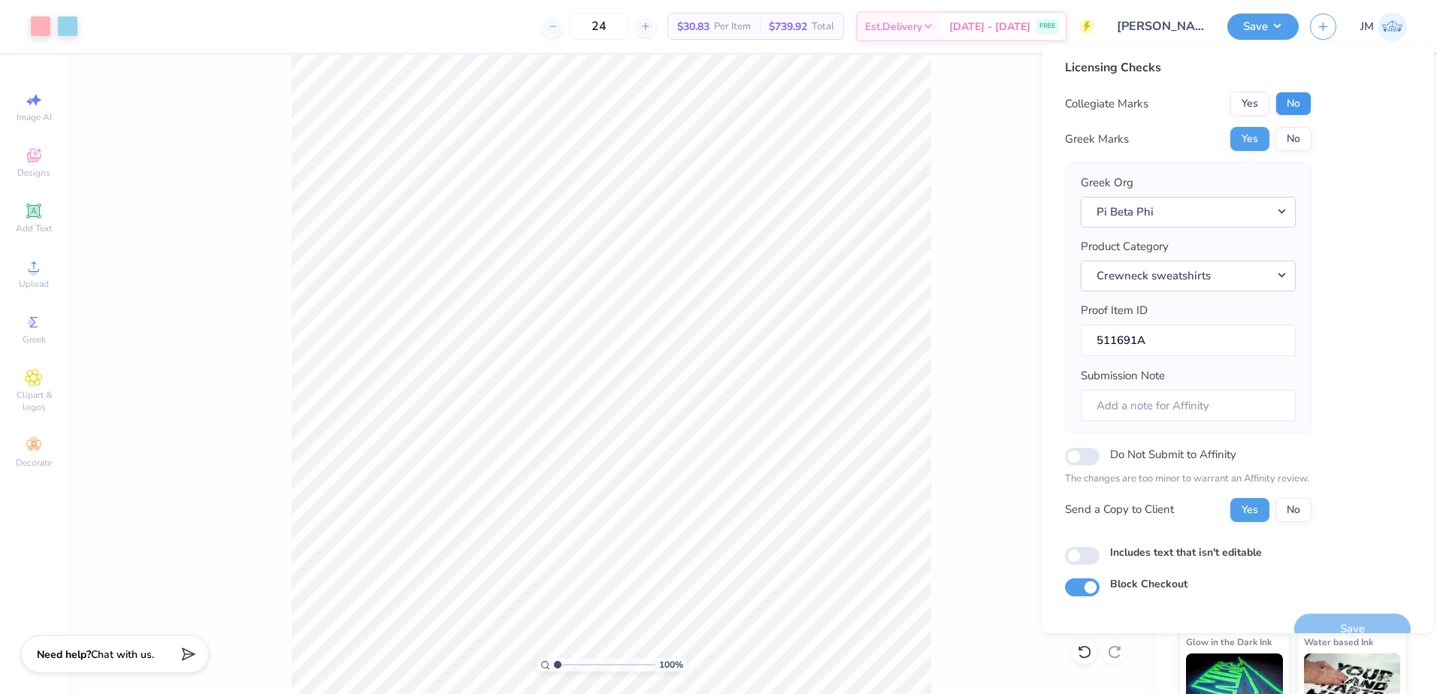 The width and height of the screenshot is (1437, 694). I want to click on span: Image AI, so click(34, 117).